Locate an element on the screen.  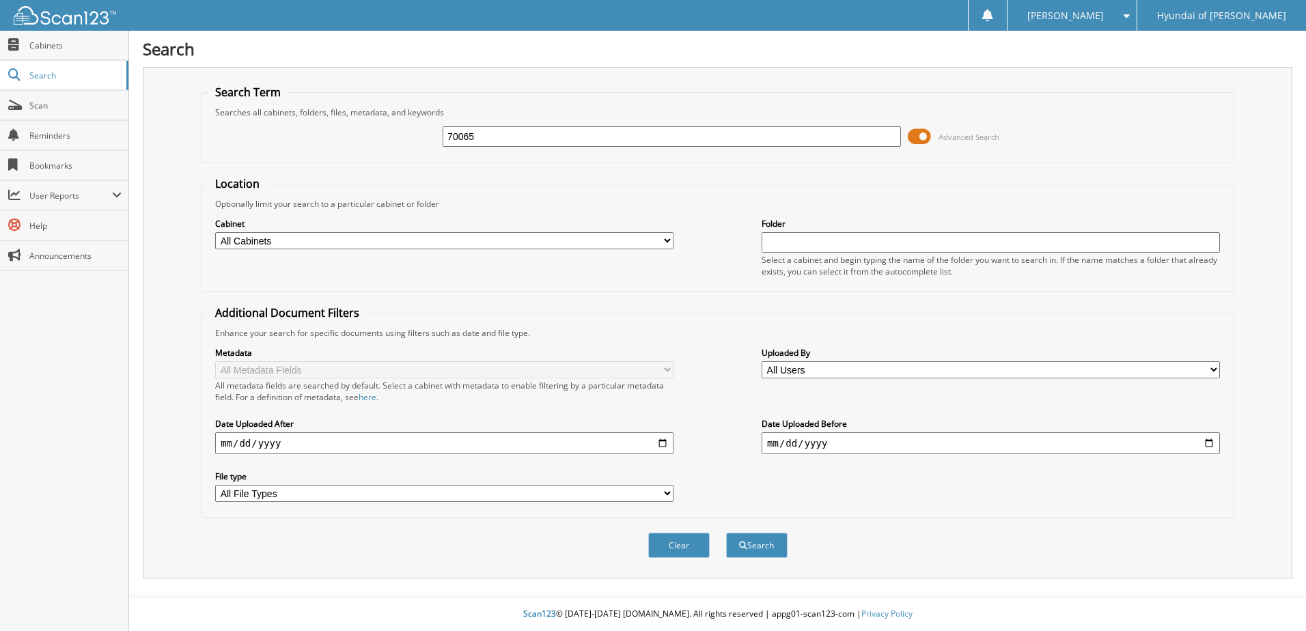
label: Metadata is located at coordinates (444, 353).